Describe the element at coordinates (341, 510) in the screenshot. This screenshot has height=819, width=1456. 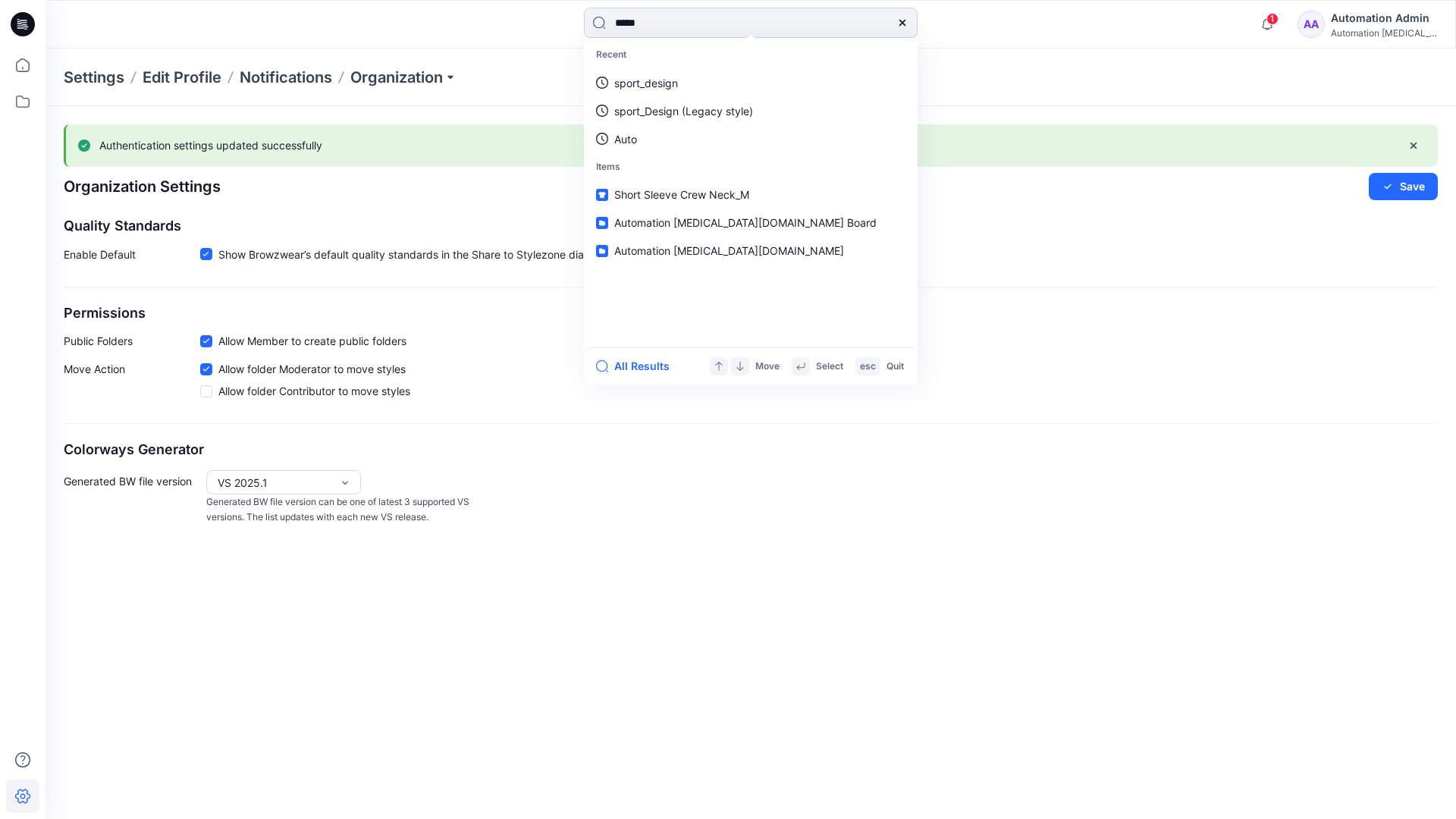
I see `p: Generated BW file version can be one of latest 3 supported VS versions. The list updates with eac...` at that location.